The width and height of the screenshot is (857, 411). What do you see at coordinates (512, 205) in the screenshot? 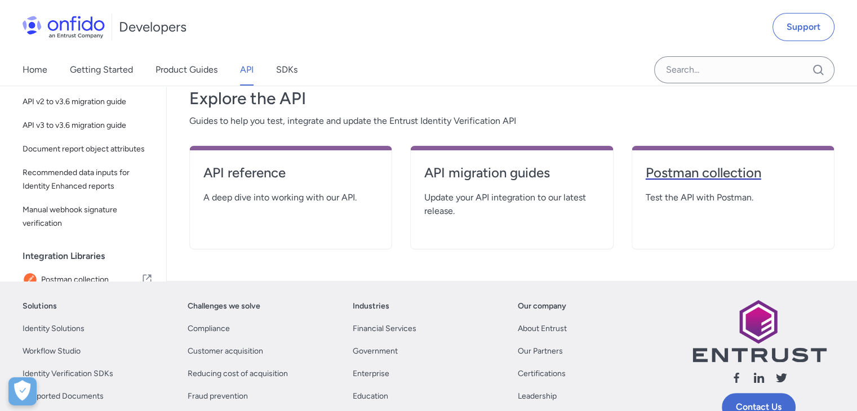
I see `span: Update your API integration to our latest release.` at bounding box center [512, 205].